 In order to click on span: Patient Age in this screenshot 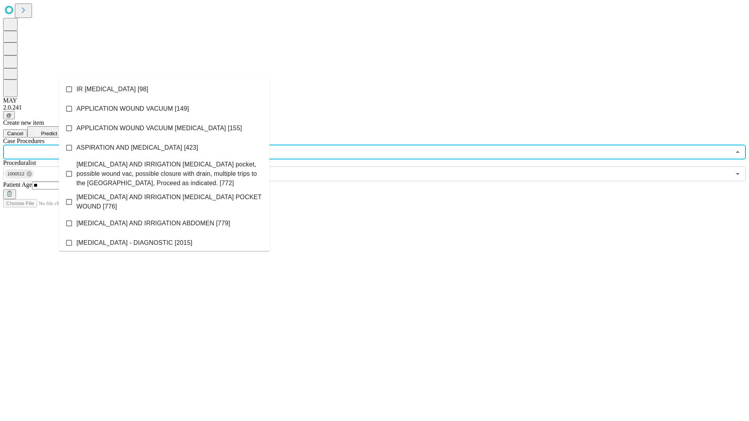, I will do `click(18, 184)`.